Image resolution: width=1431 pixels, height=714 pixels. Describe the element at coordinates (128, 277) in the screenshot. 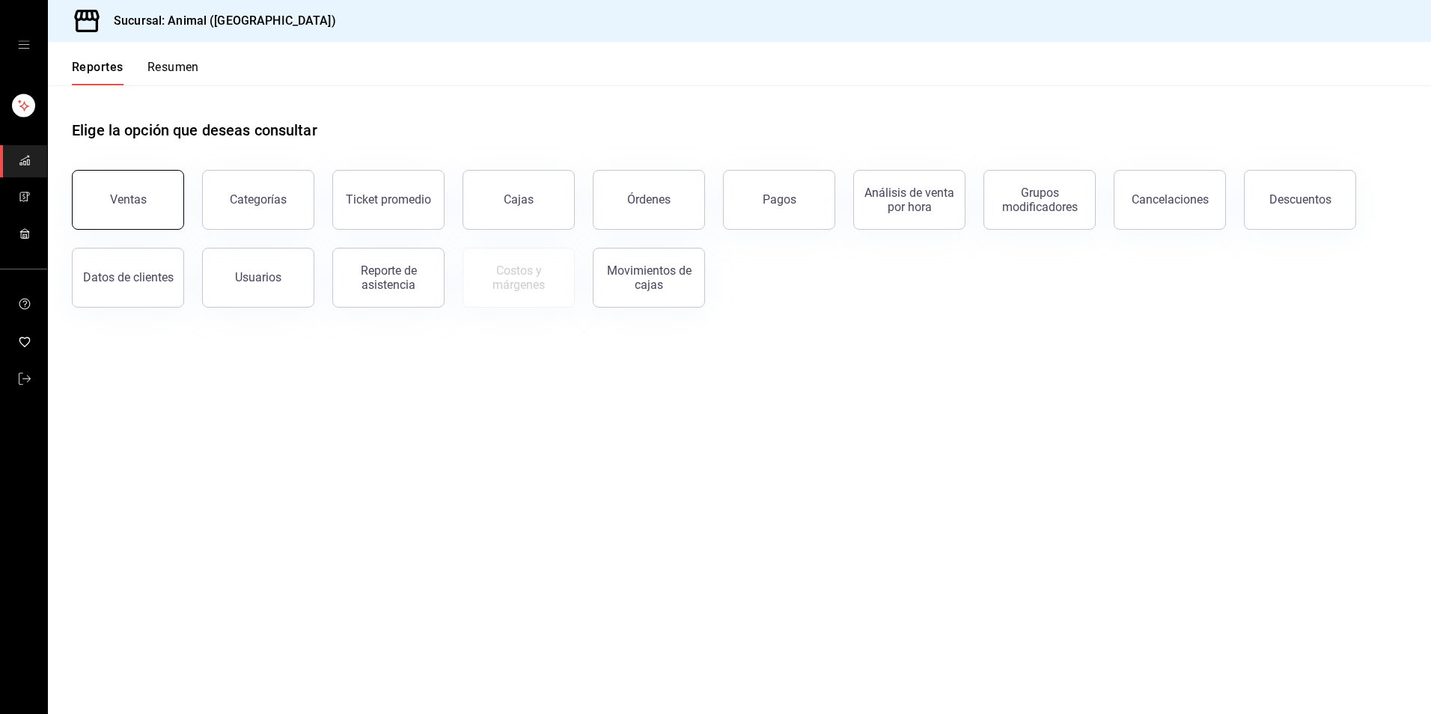

I see `div: Datos de clientes` at that location.